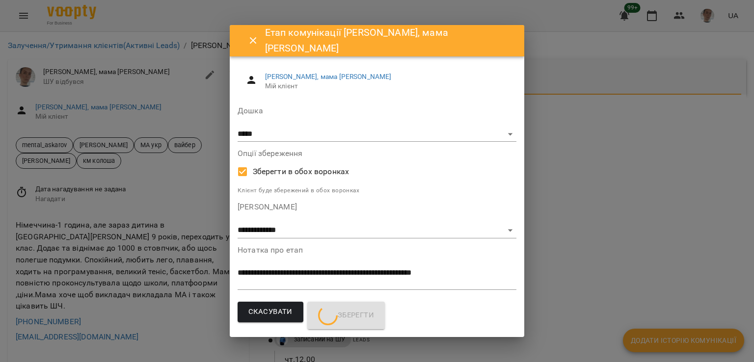 Image resolution: width=754 pixels, height=362 pixels. Describe the element at coordinates (377, 191) in the screenshot. I see `p: Клієнт буде збережений в обох воронках` at that location.